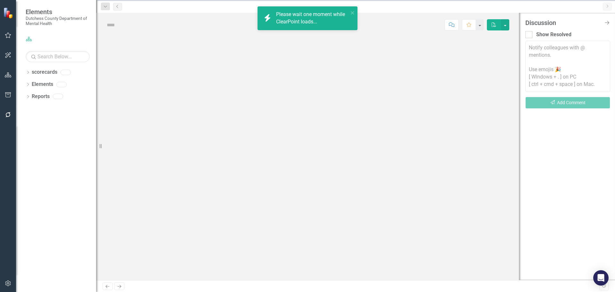 The height and width of the screenshot is (292, 615). Describe the element at coordinates (563, 23) in the screenshot. I see `div: Discussion` at that location.